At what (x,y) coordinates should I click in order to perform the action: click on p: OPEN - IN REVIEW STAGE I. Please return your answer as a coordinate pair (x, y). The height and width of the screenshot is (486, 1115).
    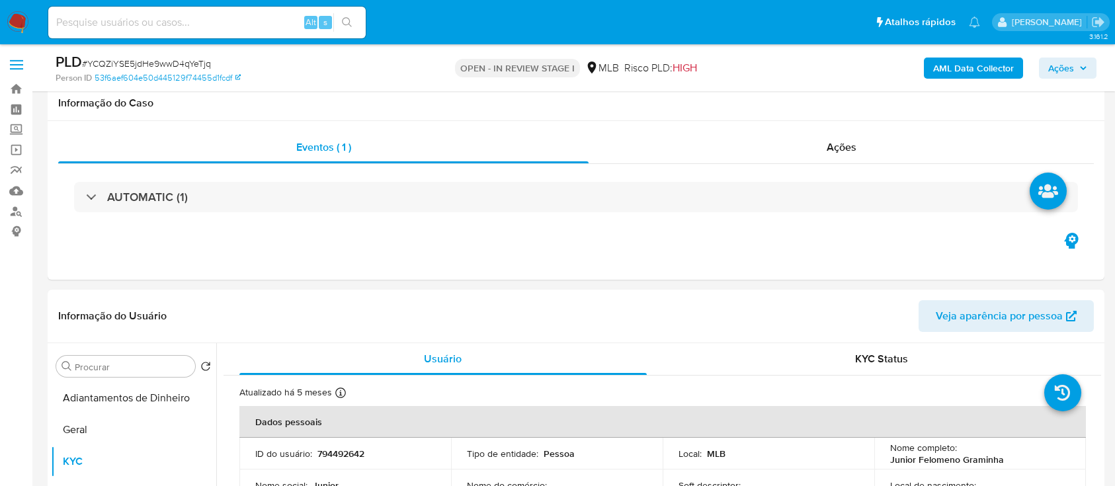
    Looking at the image, I should click on (517, 68).